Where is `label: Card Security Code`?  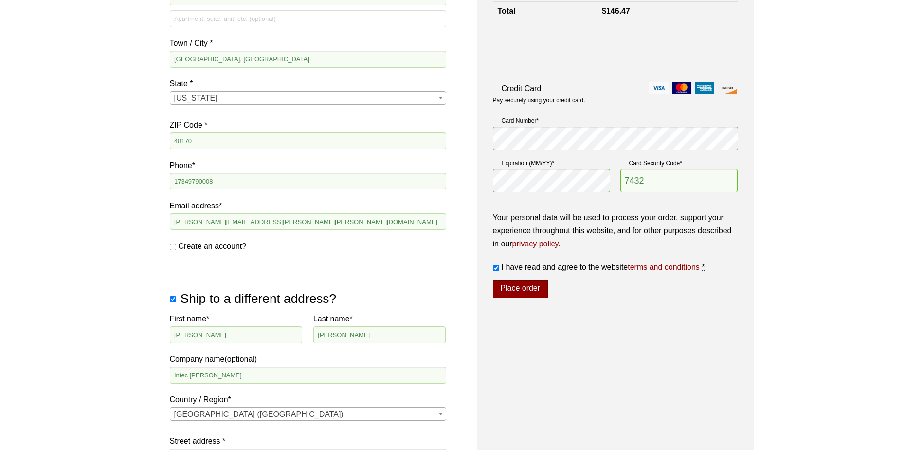
label: Card Security Code is located at coordinates (679, 163).